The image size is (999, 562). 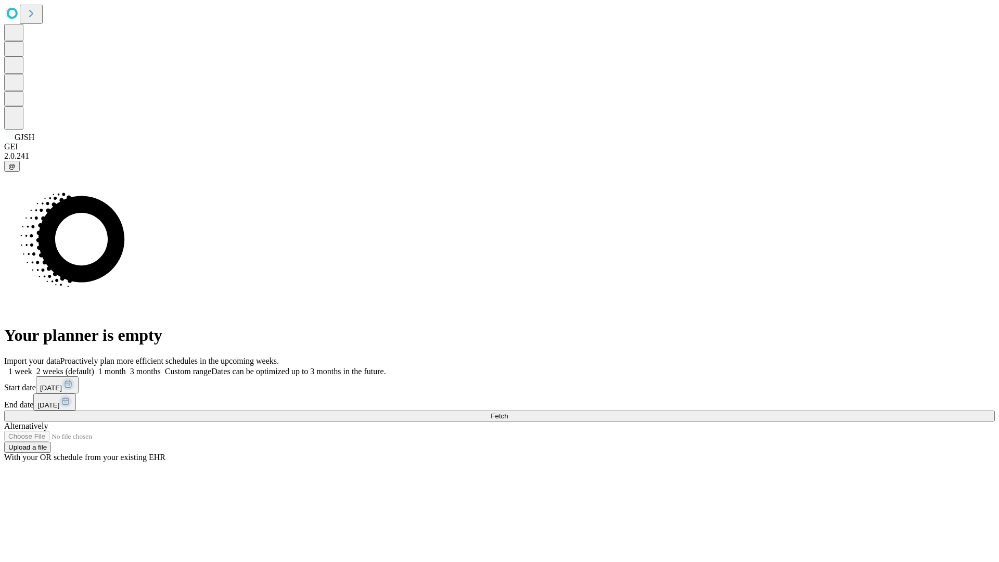 I want to click on span: Import your data, so click(x=32, y=360).